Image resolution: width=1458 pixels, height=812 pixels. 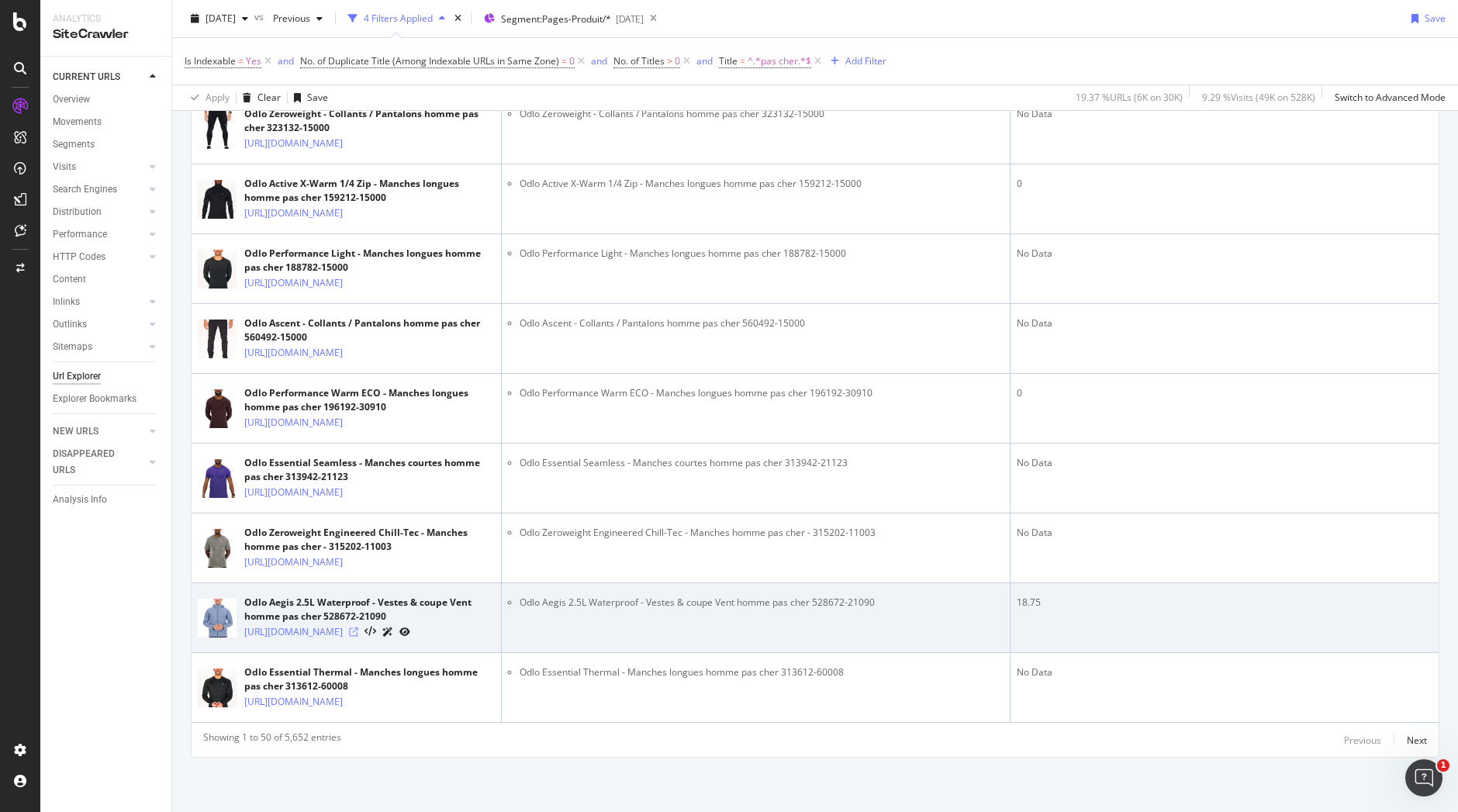 I want to click on a: Inlinks, so click(x=99, y=302).